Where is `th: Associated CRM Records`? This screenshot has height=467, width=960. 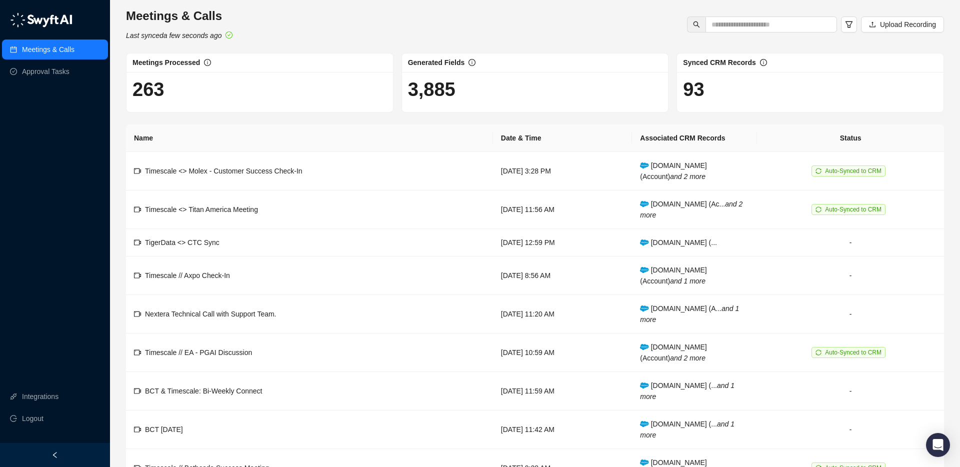 th: Associated CRM Records is located at coordinates (694, 138).